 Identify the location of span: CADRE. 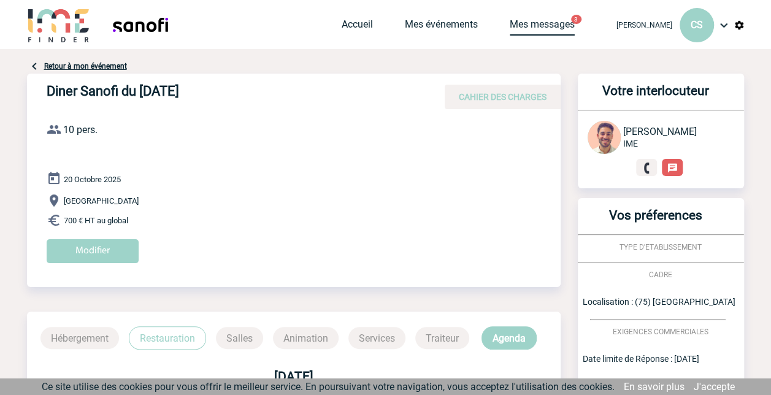
(660, 275).